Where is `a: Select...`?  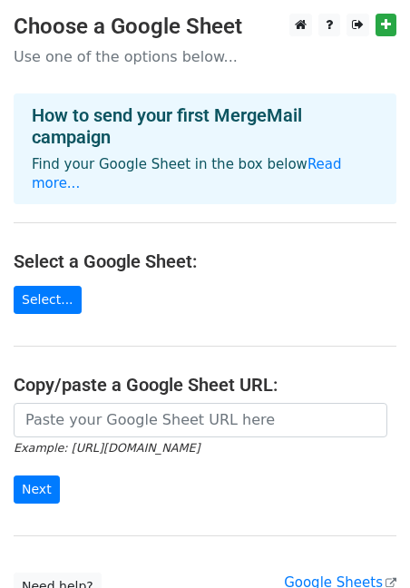
a: Select... is located at coordinates (47, 299).